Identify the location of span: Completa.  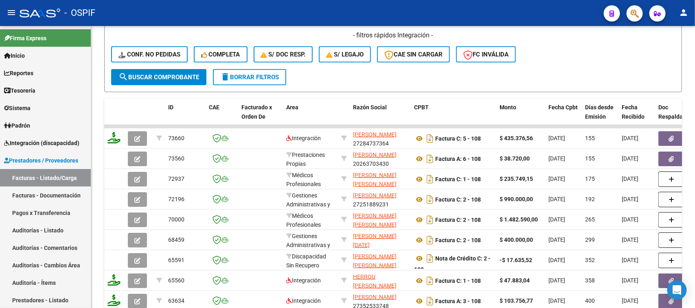
(221, 55).